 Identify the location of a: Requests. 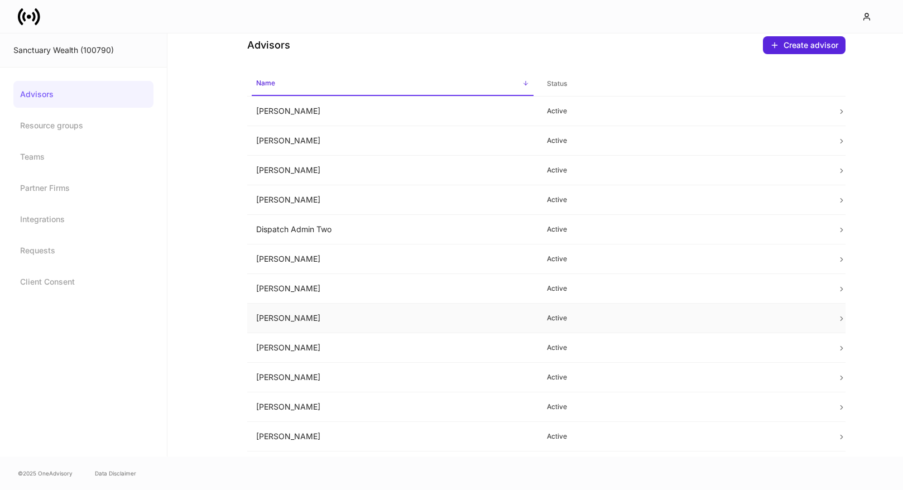
(83, 251).